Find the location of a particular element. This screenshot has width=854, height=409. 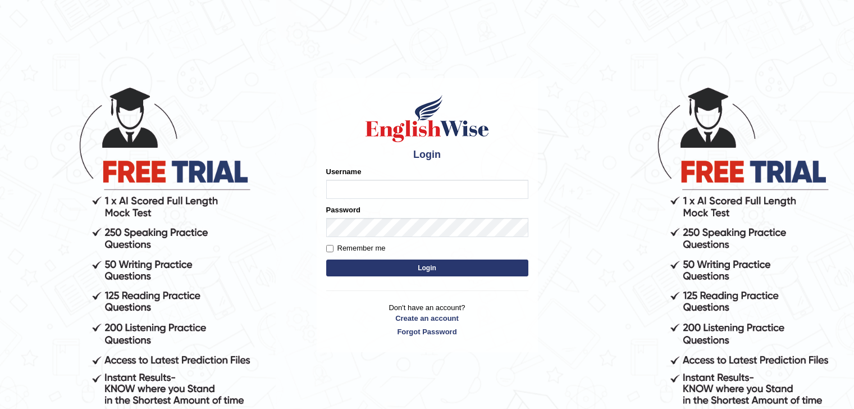

h4: Login is located at coordinates (427, 155).